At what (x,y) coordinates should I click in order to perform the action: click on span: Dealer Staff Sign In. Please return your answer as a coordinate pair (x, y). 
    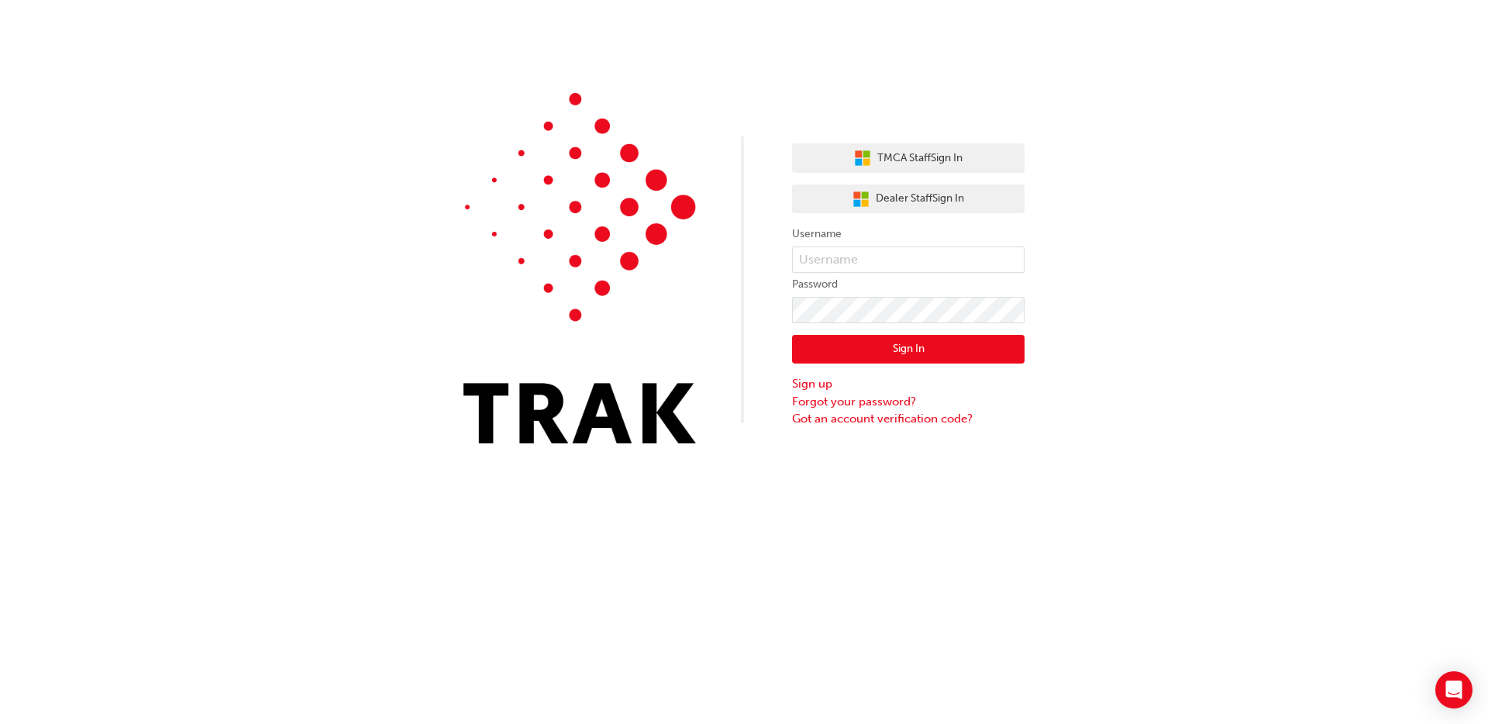
    Looking at the image, I should click on (920, 198).